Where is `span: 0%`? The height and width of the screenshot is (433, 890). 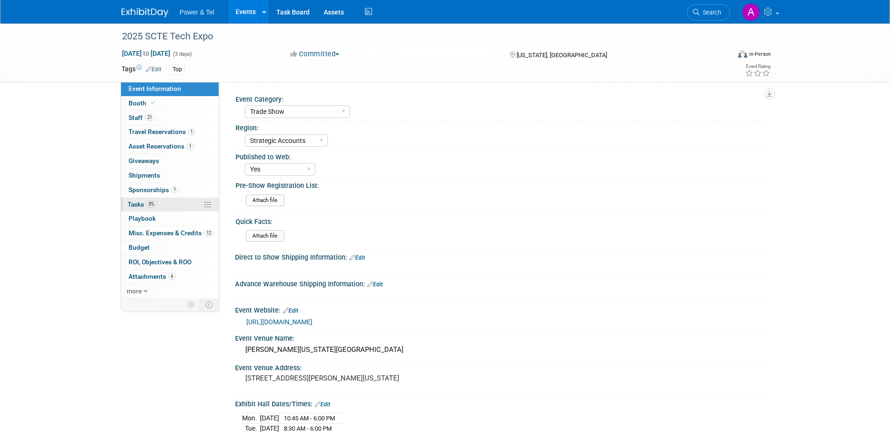 span: 0% is located at coordinates (151, 204).